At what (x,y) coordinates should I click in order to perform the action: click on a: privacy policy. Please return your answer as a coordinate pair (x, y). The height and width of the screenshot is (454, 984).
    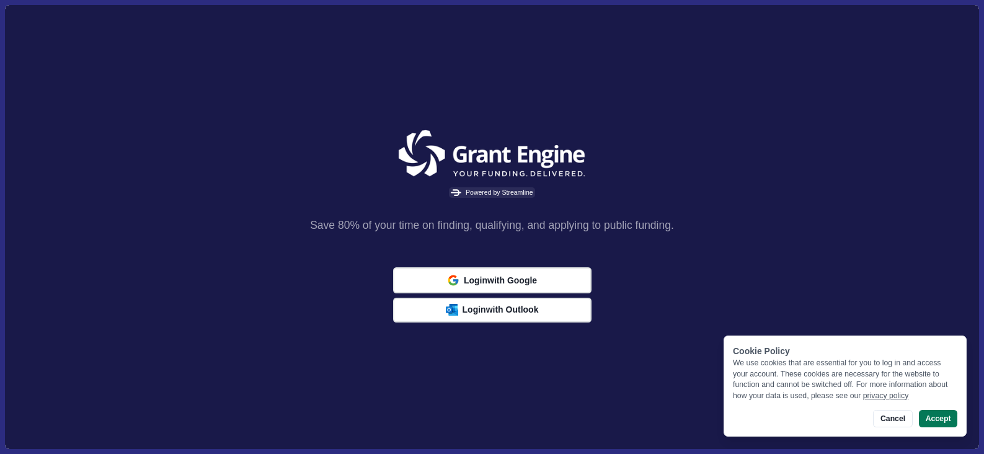
    Looking at the image, I should click on (886, 395).